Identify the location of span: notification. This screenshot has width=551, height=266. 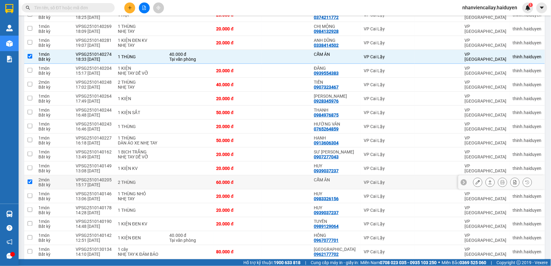
(9, 242).